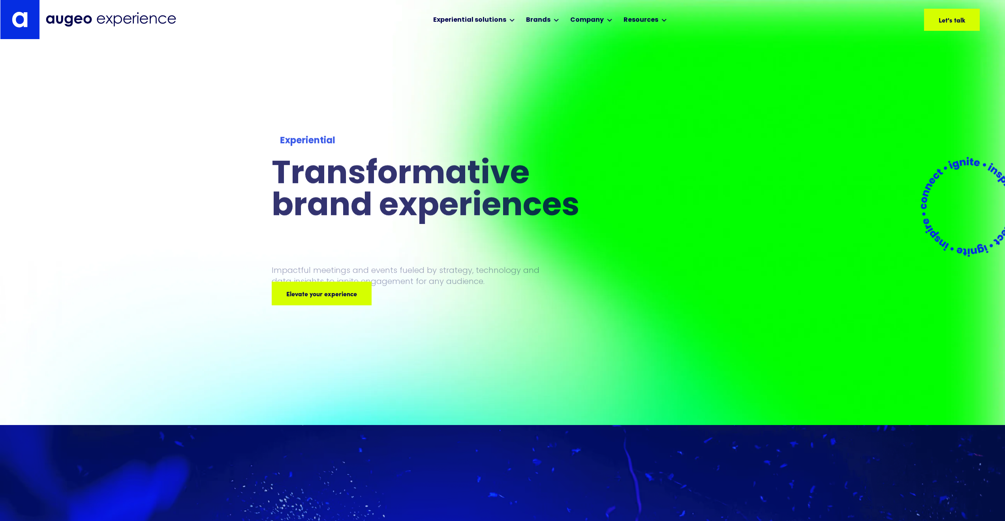 This screenshot has width=1005, height=521. I want to click on div: Experiential solutions, so click(470, 20).